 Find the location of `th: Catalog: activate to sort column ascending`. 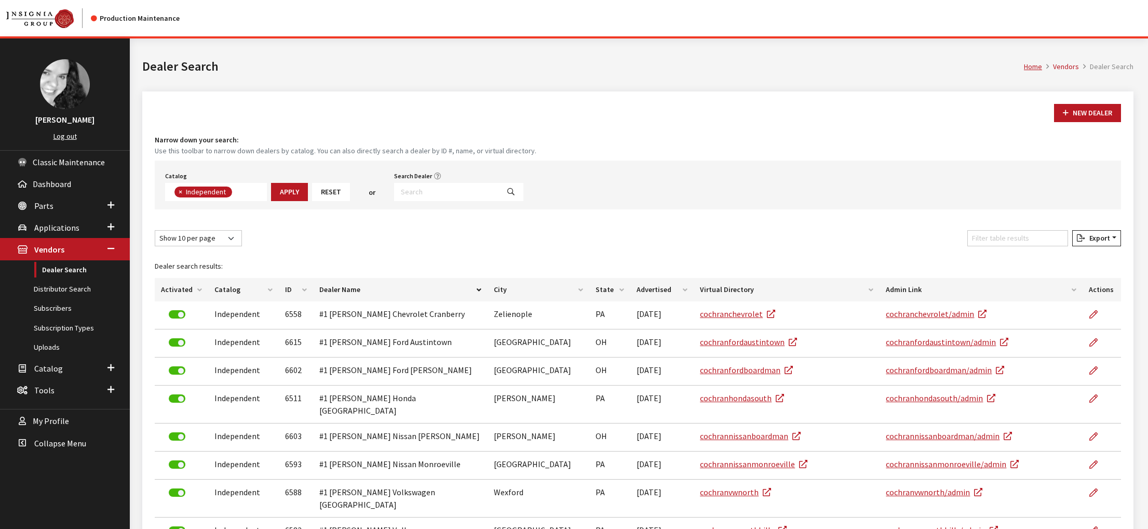

th: Catalog: activate to sort column ascending is located at coordinates (244, 289).